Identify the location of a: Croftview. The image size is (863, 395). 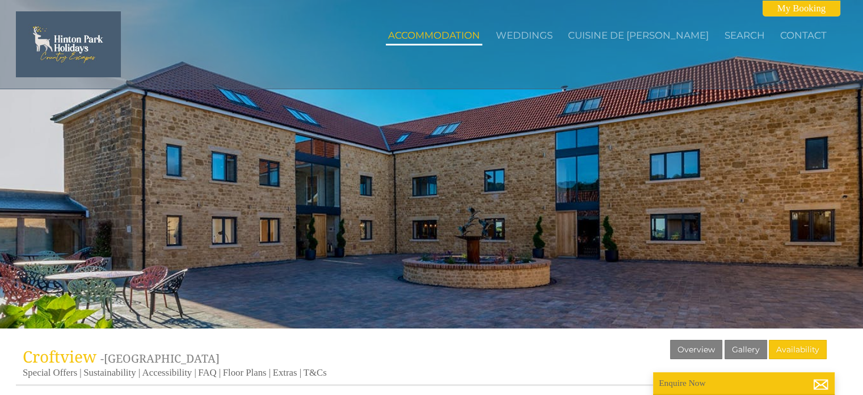
(61, 356).